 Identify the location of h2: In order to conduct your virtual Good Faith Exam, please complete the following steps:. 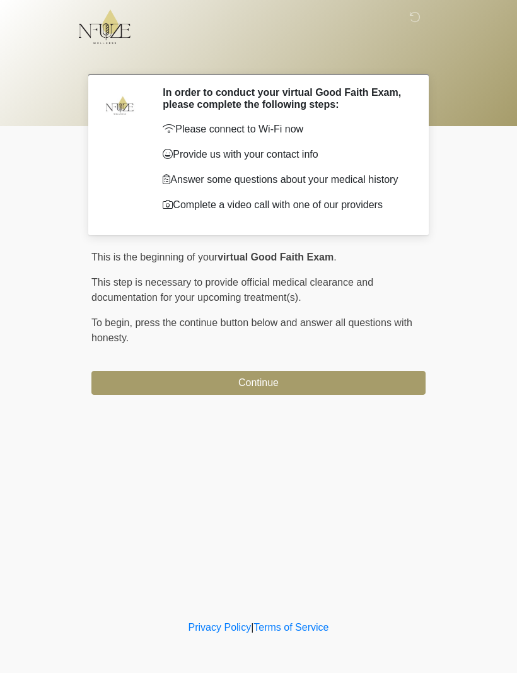
(285, 98).